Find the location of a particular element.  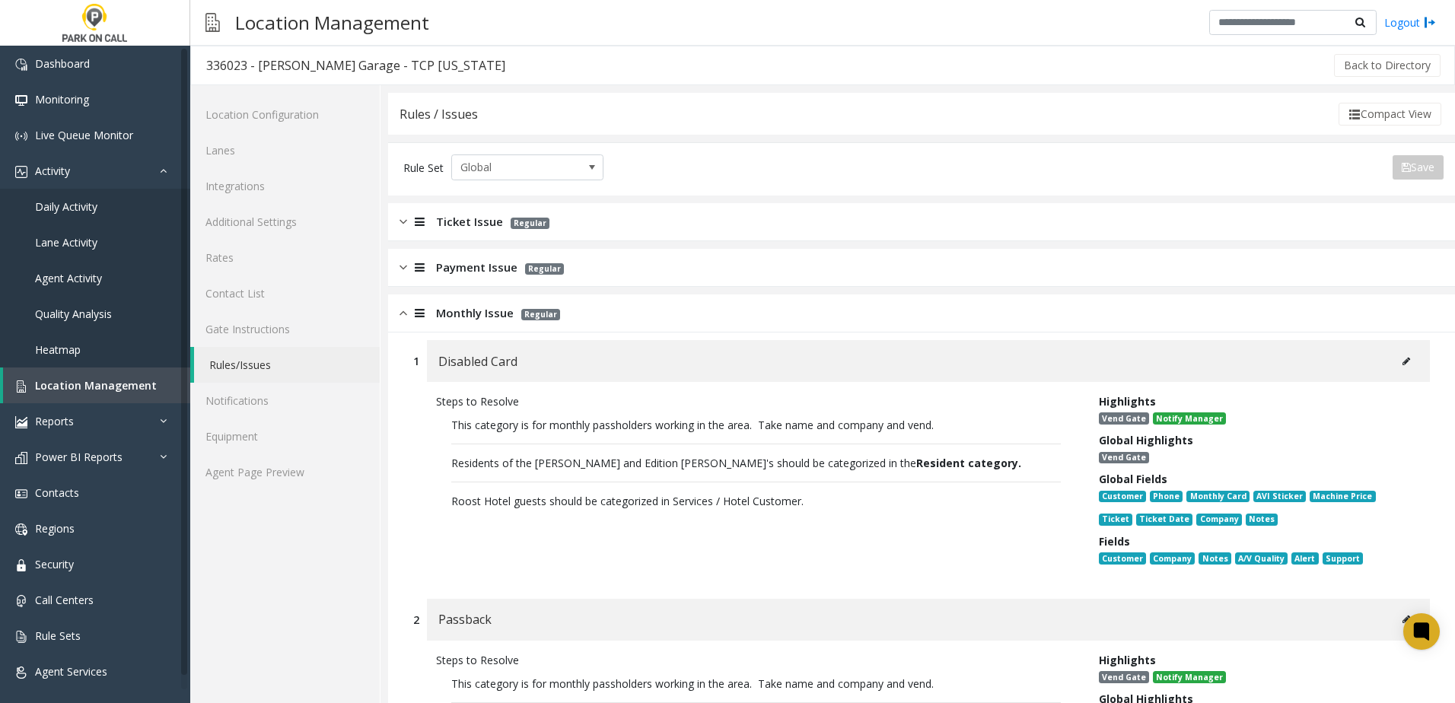

span: A/V Quality is located at coordinates (1261, 559).